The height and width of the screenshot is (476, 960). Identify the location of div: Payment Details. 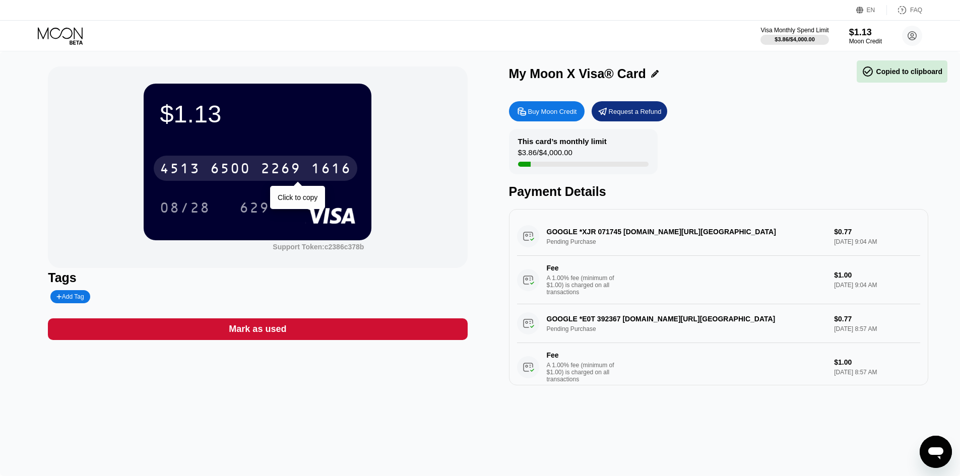
(719, 192).